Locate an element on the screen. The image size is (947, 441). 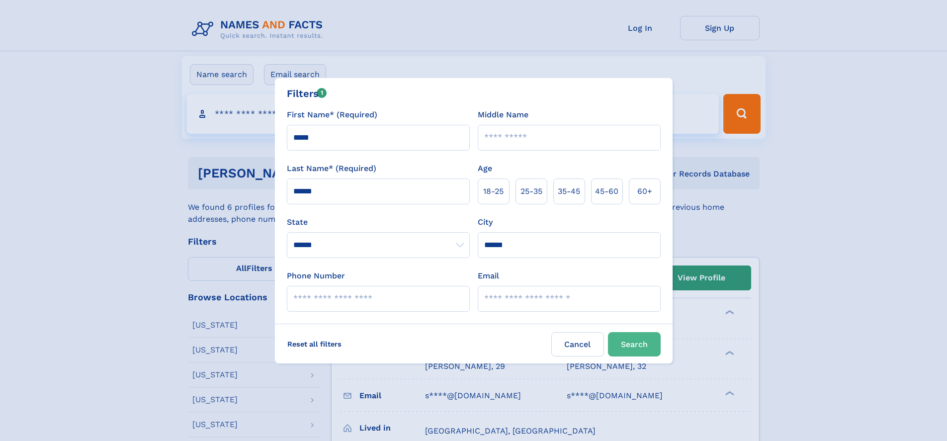
span: 45‑60 is located at coordinates (607, 191).